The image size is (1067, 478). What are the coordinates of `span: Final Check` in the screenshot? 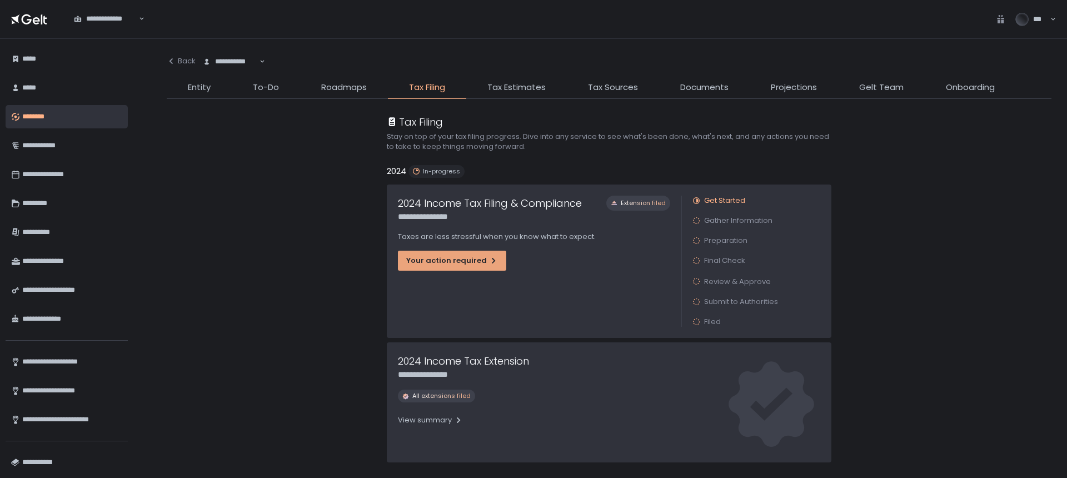 It's located at (724, 261).